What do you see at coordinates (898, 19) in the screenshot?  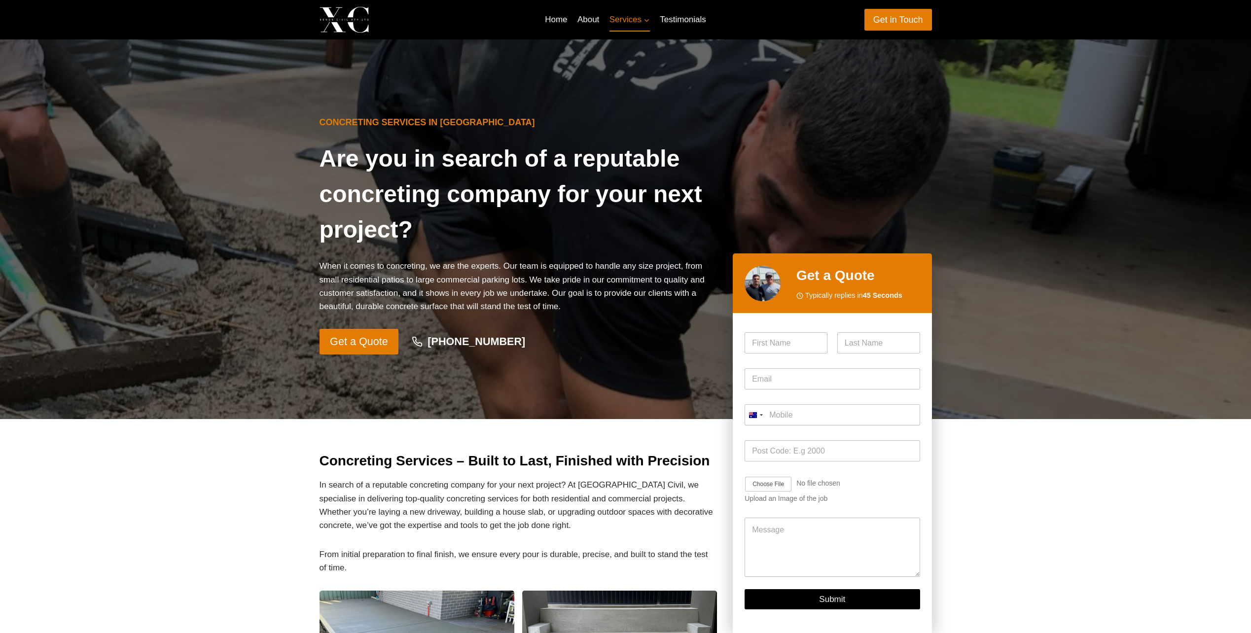 I see `a: Get in Touch` at bounding box center [898, 19].